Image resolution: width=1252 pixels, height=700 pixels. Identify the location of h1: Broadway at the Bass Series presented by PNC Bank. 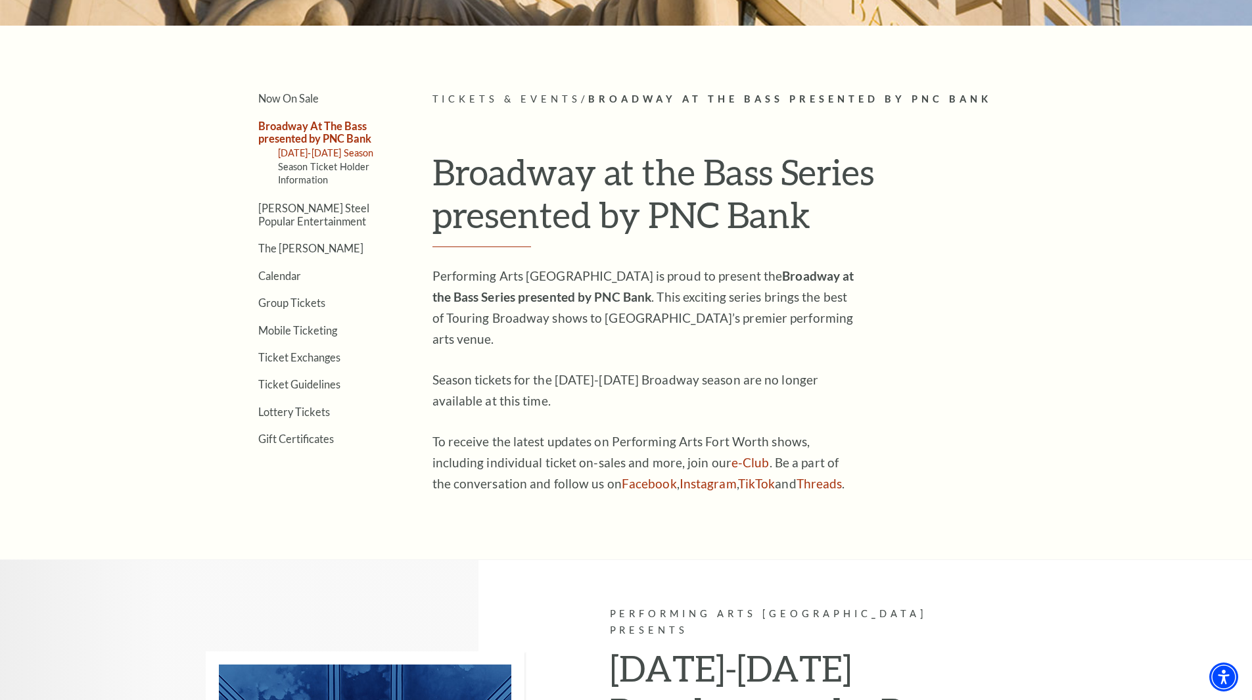
(733, 198).